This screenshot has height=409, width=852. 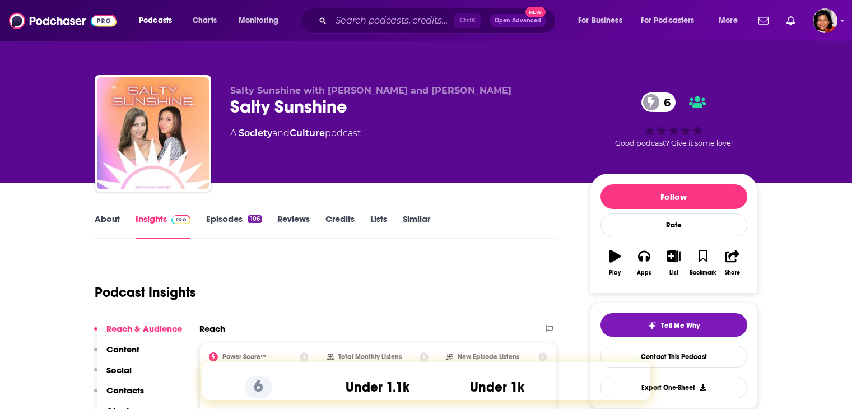 What do you see at coordinates (652, 325) in the screenshot?
I see `img: tell me why sparkle` at bounding box center [652, 325].